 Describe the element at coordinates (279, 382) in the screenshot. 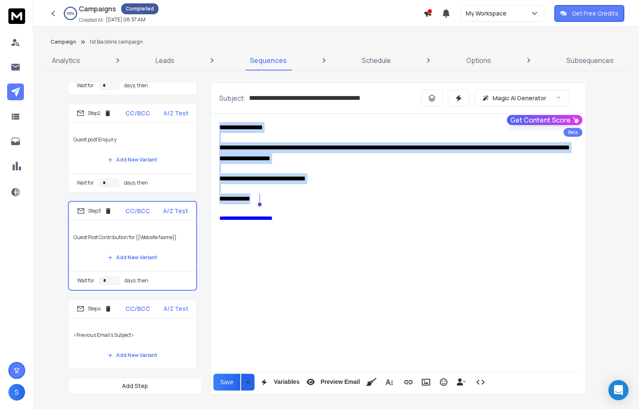

I see `button: Variables` at that location.